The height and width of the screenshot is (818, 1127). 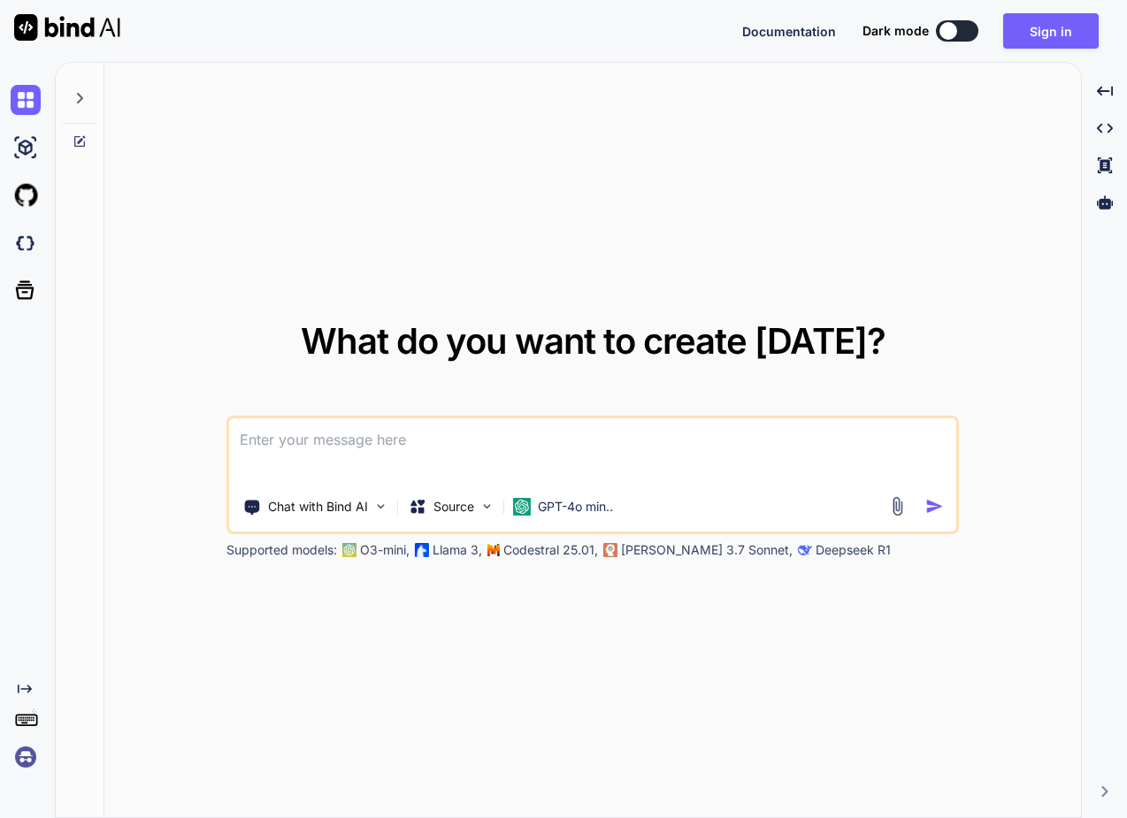 I want to click on p: Source, so click(x=454, y=507).